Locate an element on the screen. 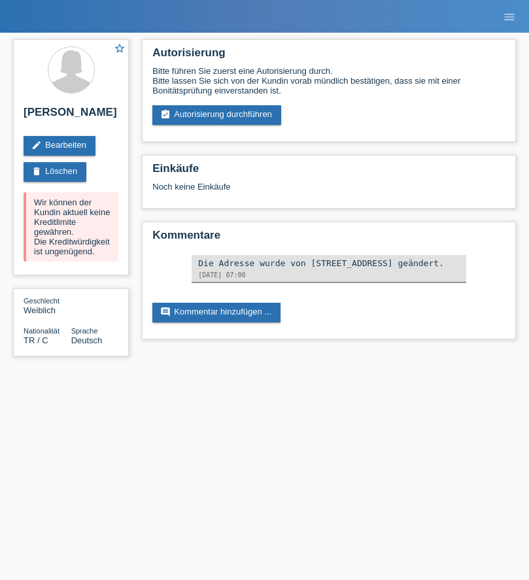 This screenshot has width=529, height=580. div: Bitte führen Sie zuerst eine Autorisierung durch. Bitte lassen Sie sich von der Kundin vorab münd... is located at coordinates (329, 80).